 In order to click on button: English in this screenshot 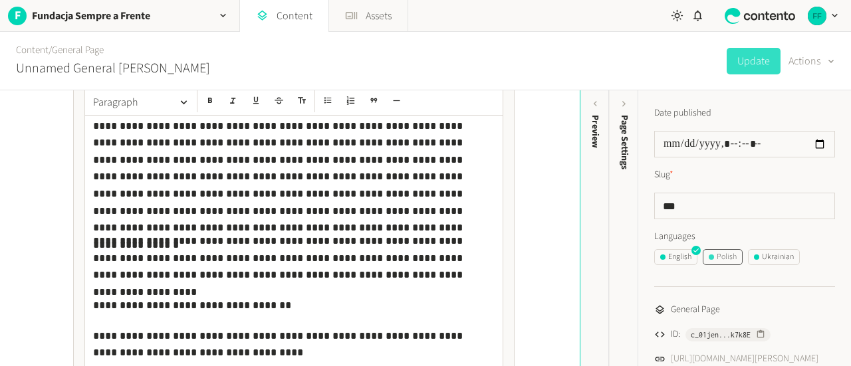, I will do `click(676, 257)`.